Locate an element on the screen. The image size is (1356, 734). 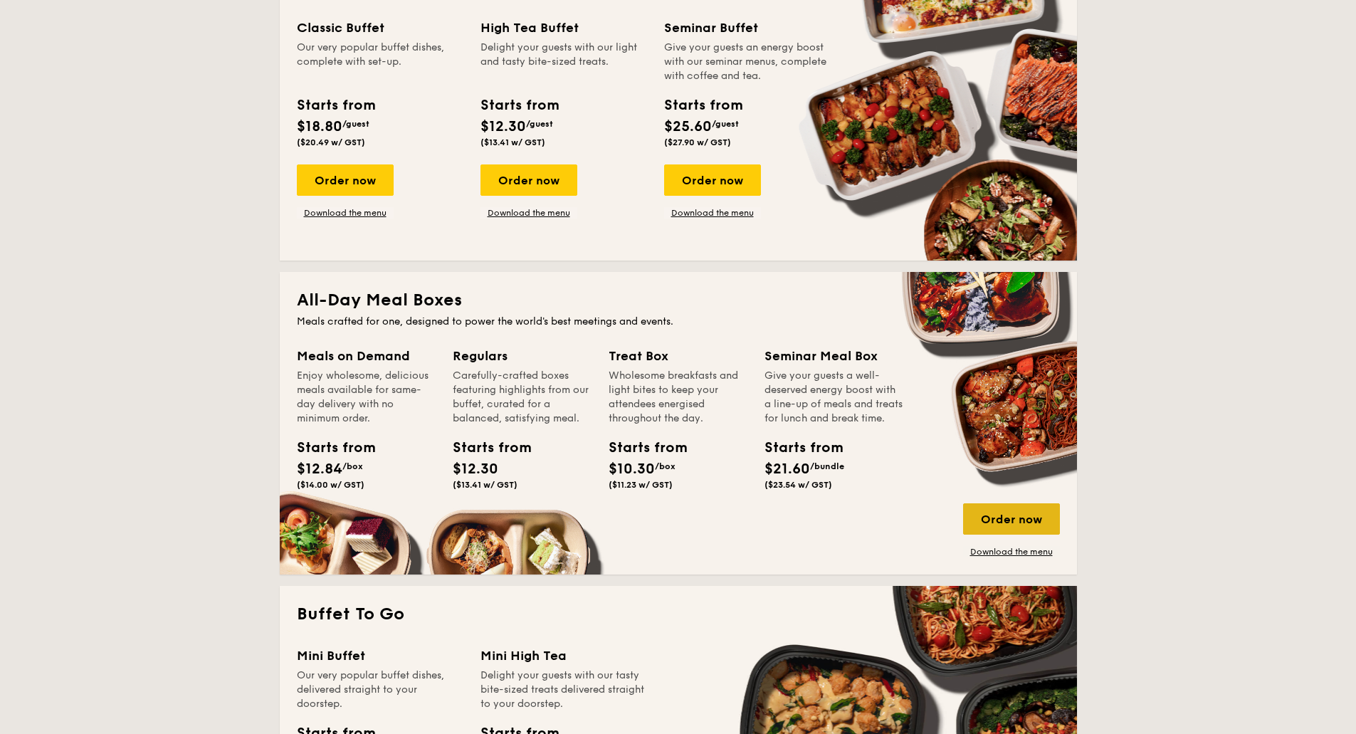
span: $18.80 is located at coordinates (320, 127).